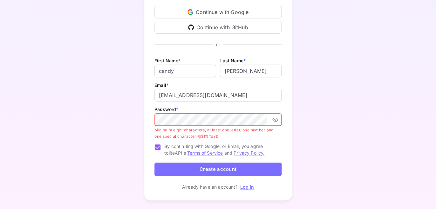 The height and width of the screenshot is (209, 436). What do you see at coordinates (161, 85) in the screenshot?
I see `label: Email` at bounding box center [161, 85].